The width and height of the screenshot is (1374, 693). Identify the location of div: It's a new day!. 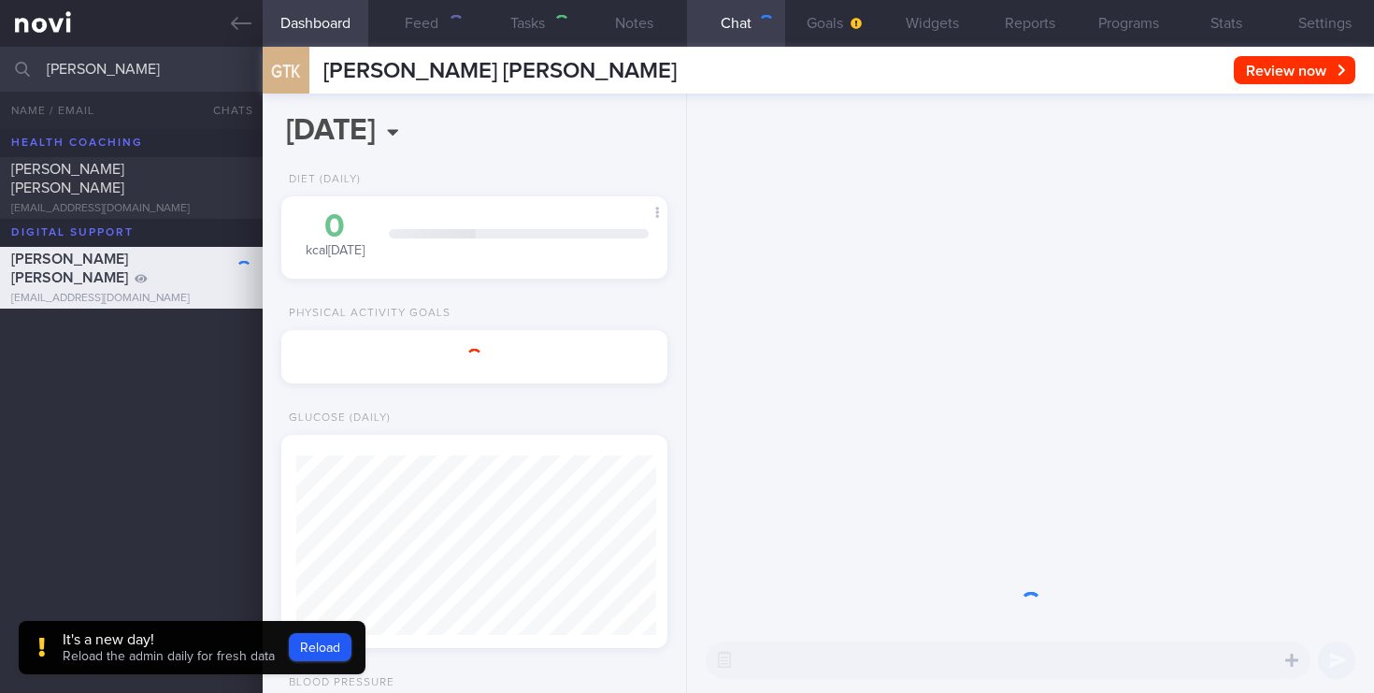
(168, 639).